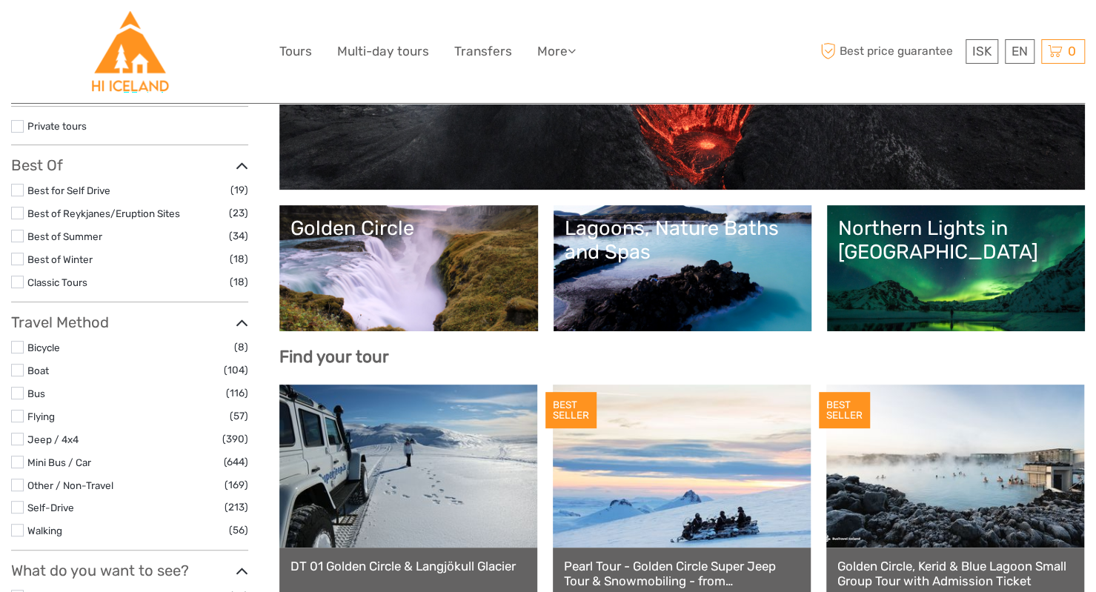 This screenshot has height=592, width=1096. Describe the element at coordinates (239, 530) in the screenshot. I see `span: (56)` at that location.